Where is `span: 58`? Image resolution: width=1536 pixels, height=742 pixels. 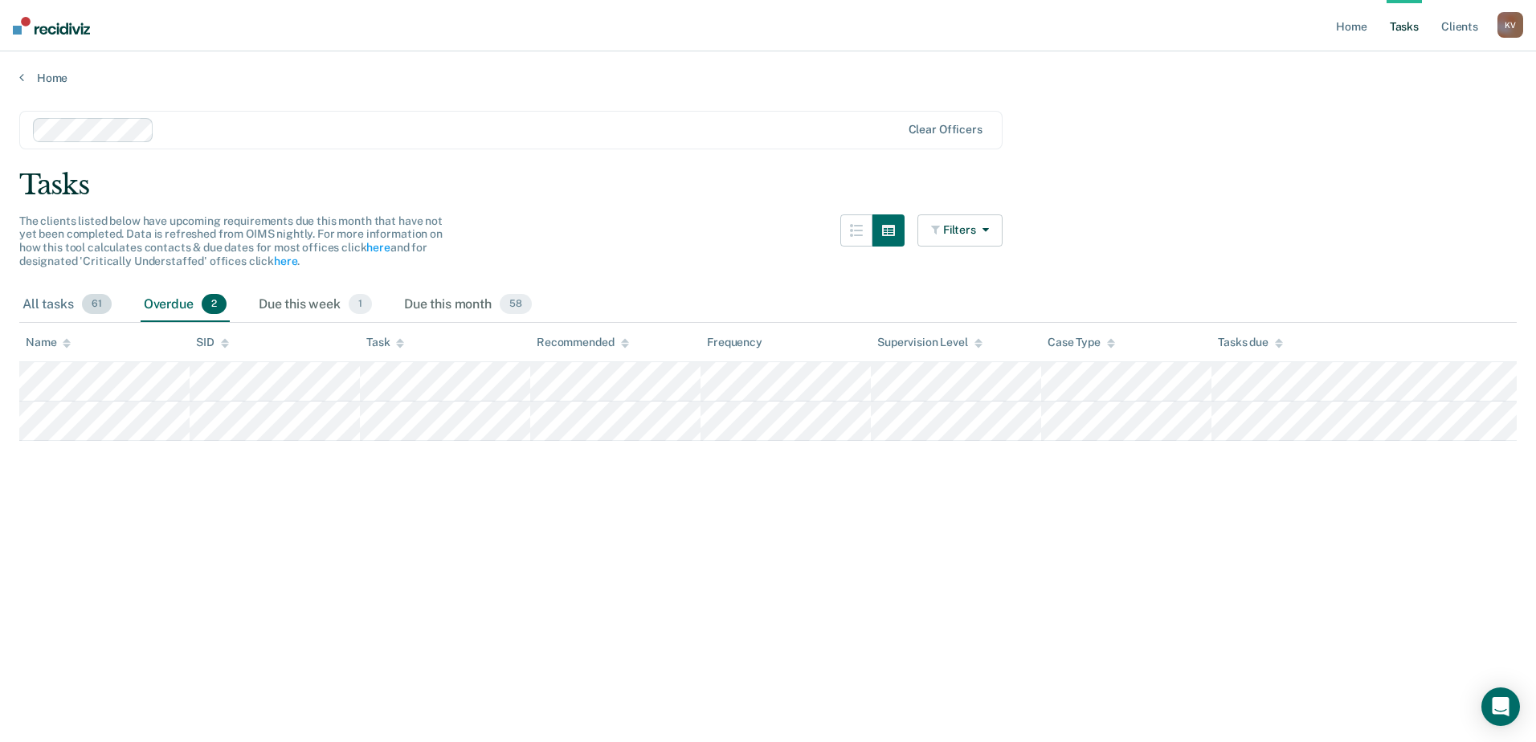 span: 58 is located at coordinates (516, 304).